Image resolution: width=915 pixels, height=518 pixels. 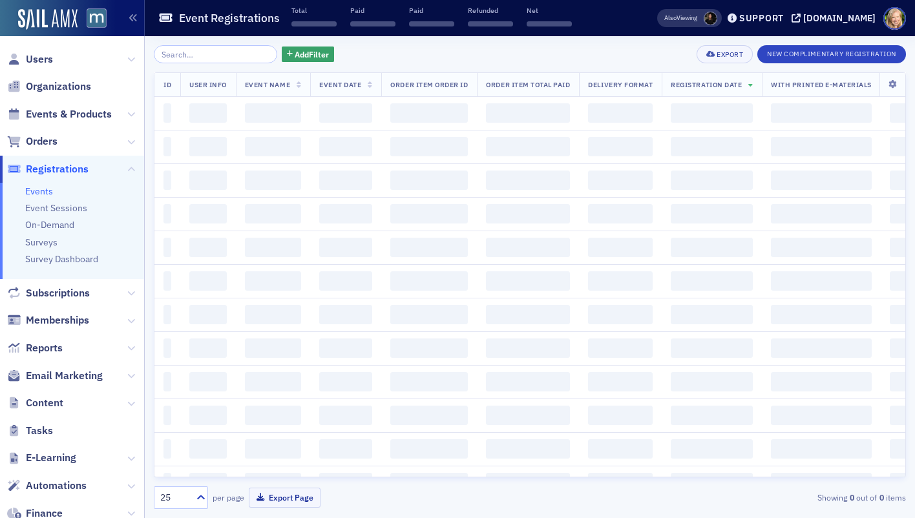 I want to click on span: Users, so click(x=39, y=59).